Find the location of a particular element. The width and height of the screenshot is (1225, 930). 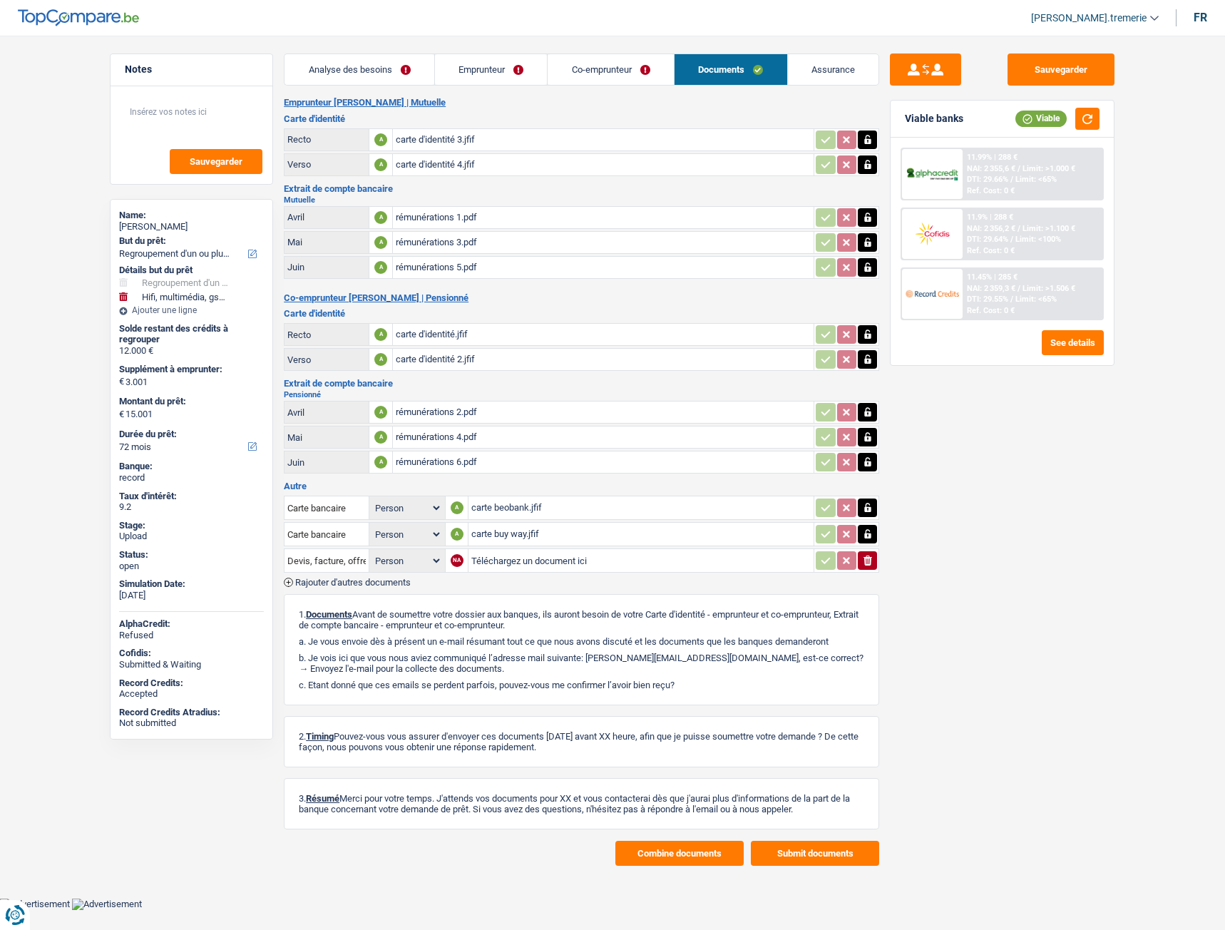

div: carte d'identité 3.jfif is located at coordinates (603, 140).